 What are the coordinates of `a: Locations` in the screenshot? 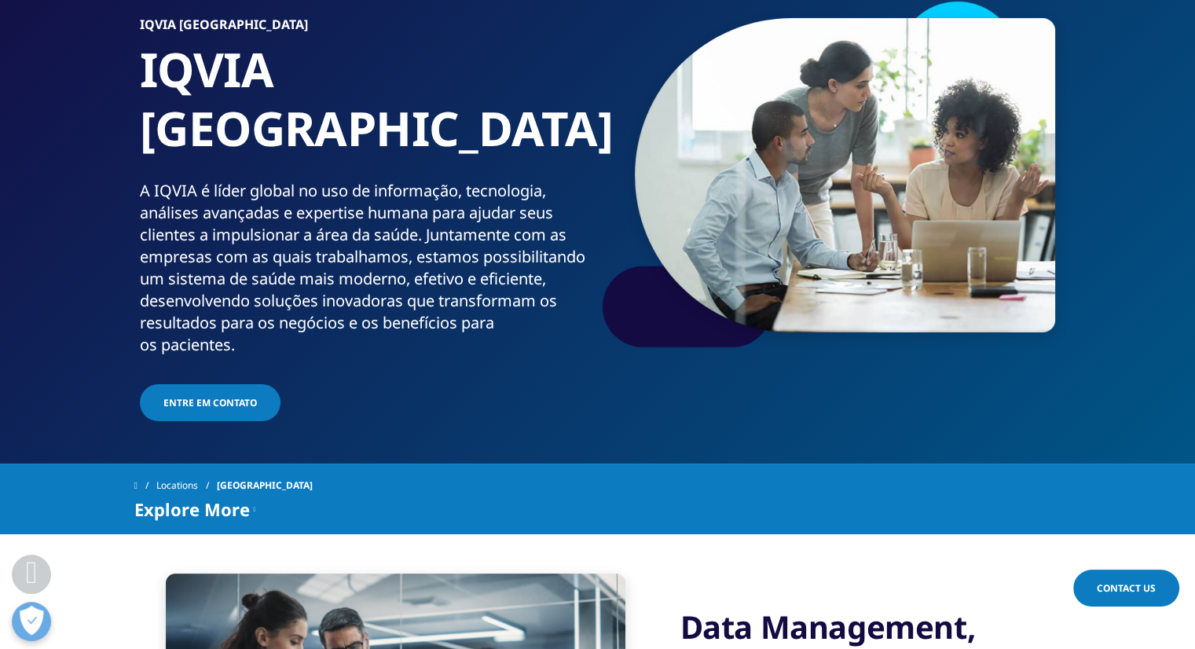 It's located at (186, 486).